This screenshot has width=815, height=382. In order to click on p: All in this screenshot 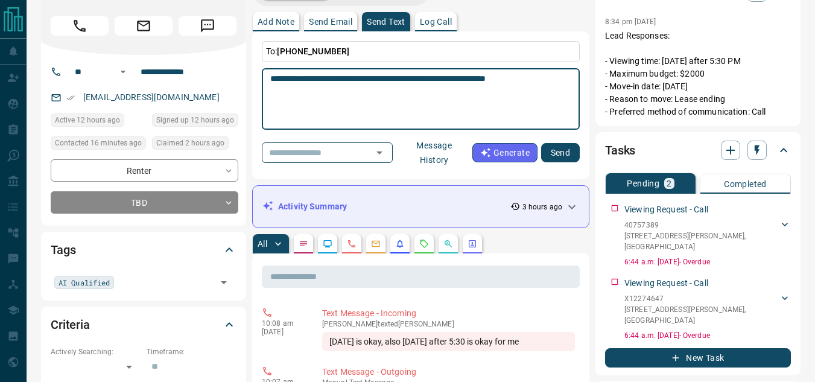, I will do `click(262, 244)`.